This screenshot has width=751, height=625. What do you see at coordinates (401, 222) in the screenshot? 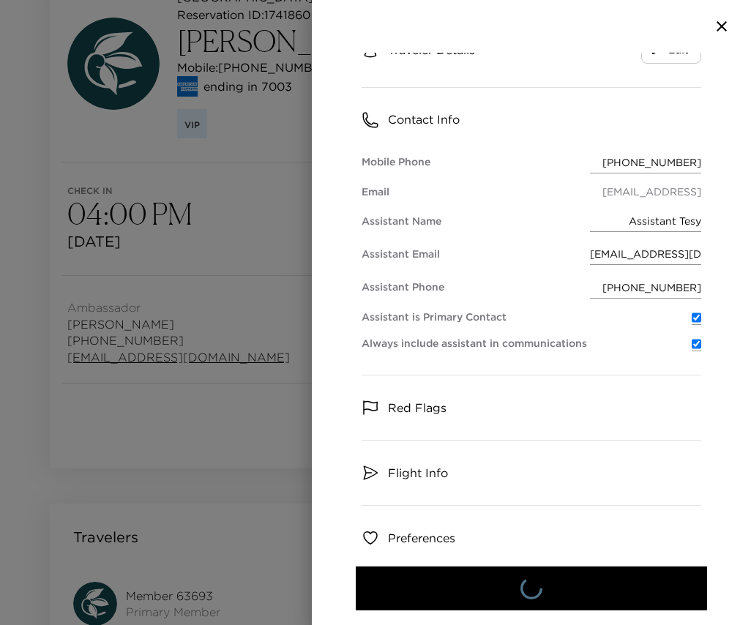
I see `p: Assistant Name` at bounding box center [401, 222].